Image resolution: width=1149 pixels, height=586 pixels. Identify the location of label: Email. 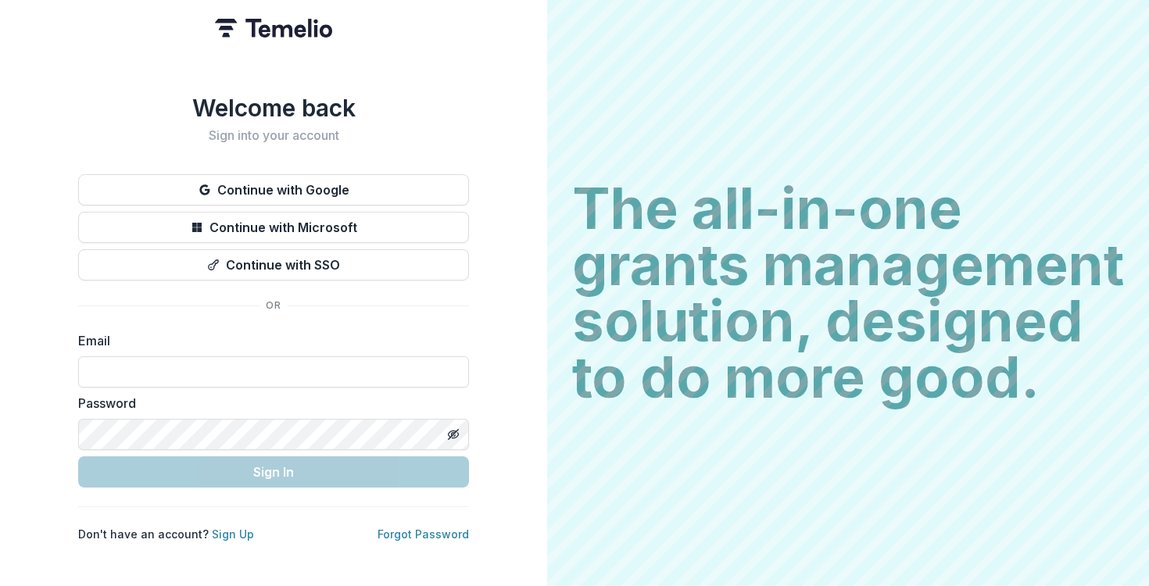
(269, 341).